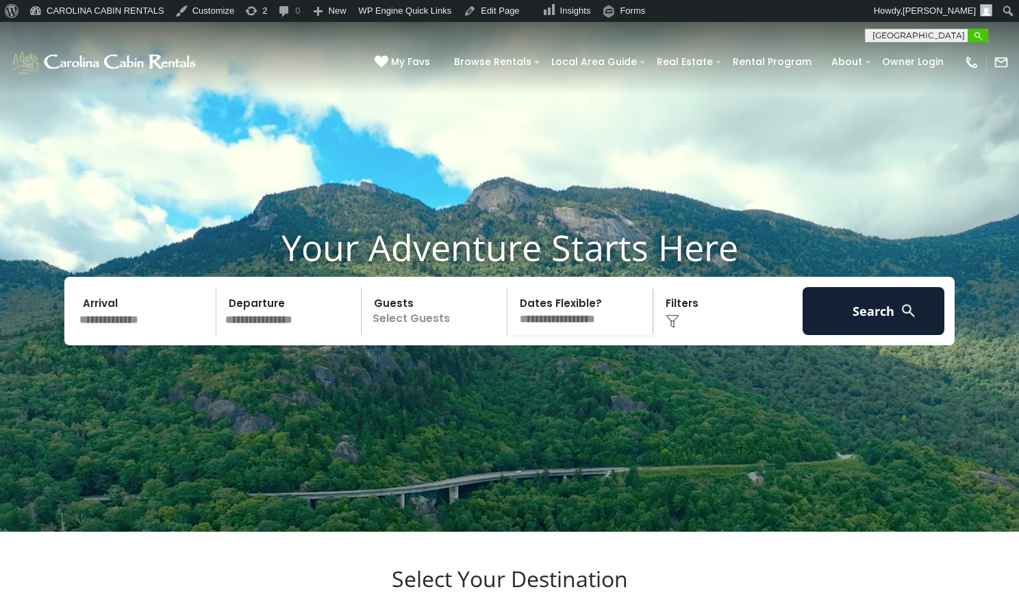 This screenshot has width=1019, height=605. What do you see at coordinates (594, 62) in the screenshot?
I see `a: Local Area Guide` at bounding box center [594, 62].